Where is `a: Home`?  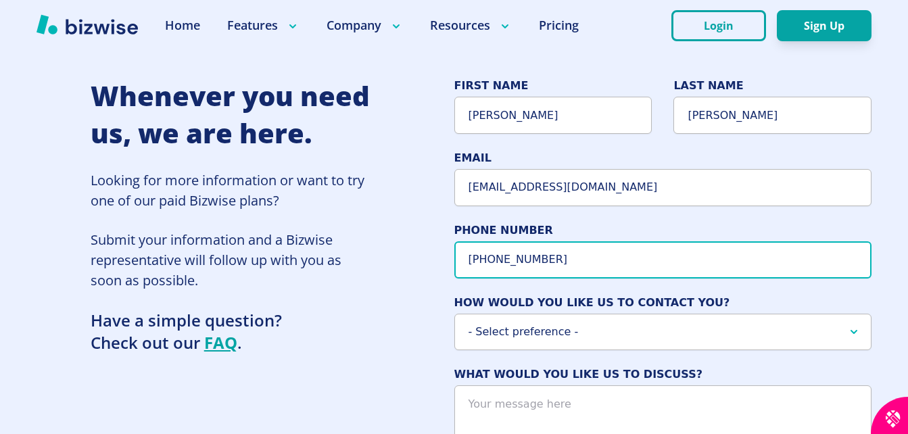 a: Home is located at coordinates (183, 25).